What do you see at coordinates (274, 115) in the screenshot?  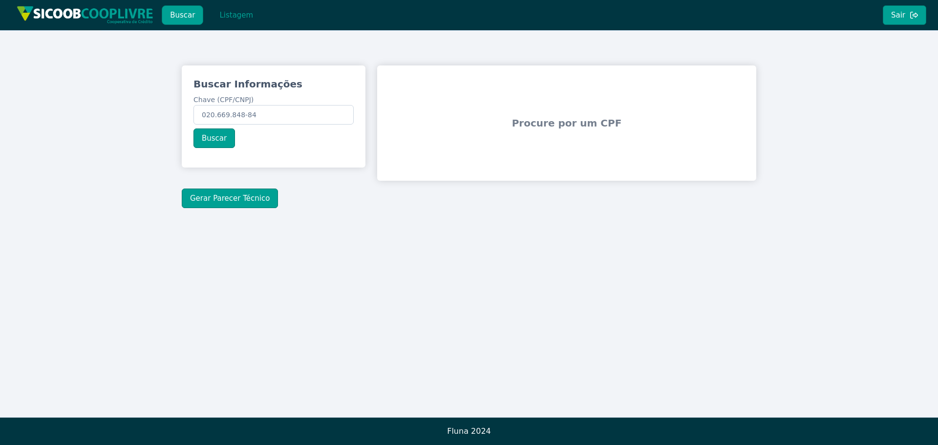 I see `input: Chave (CPF/CNPJ)` at bounding box center [274, 115].